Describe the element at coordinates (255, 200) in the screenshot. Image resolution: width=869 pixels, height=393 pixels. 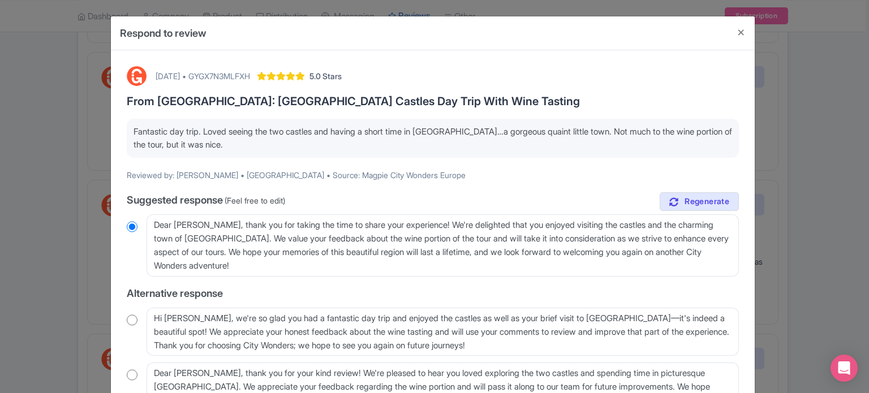
I see `span: (Feel free to edit)` at that location.